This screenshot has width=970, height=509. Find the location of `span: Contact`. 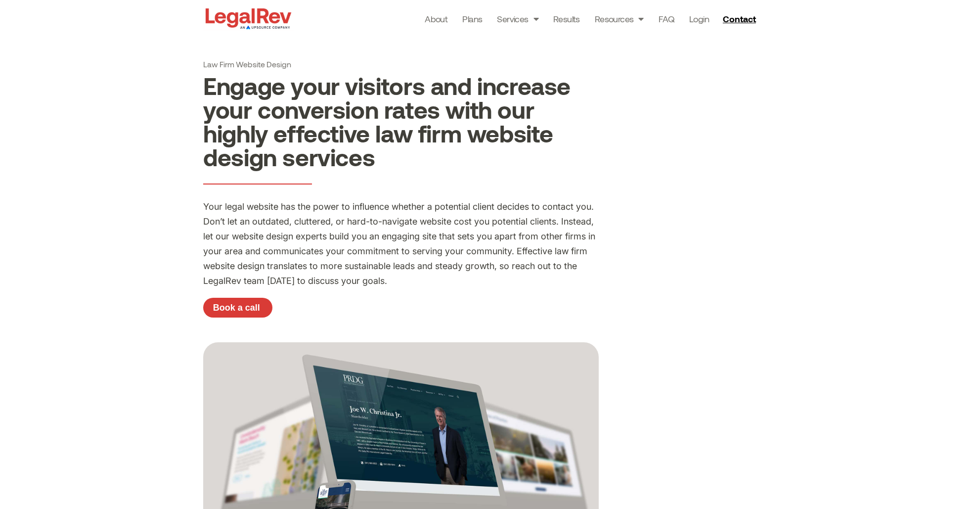

span: Contact is located at coordinates (739, 19).